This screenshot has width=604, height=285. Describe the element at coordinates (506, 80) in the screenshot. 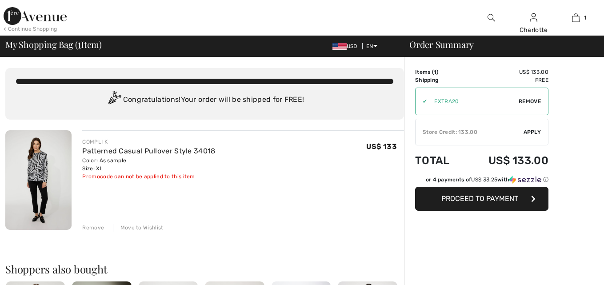

I see `td: Free` at that location.